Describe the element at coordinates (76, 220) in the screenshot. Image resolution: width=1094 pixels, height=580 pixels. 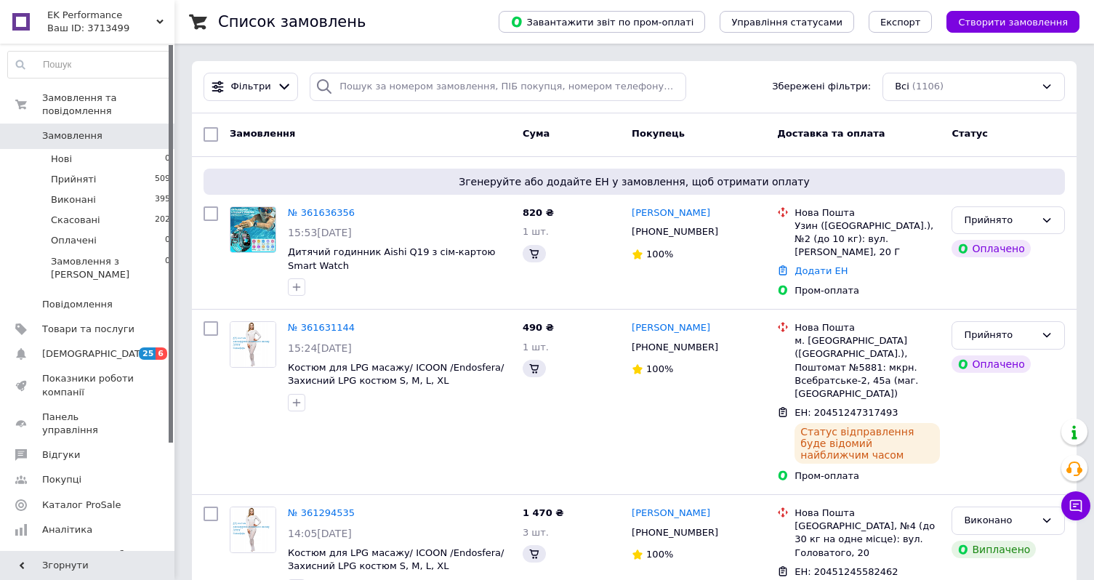
I see `span: Скасовані` at that location.